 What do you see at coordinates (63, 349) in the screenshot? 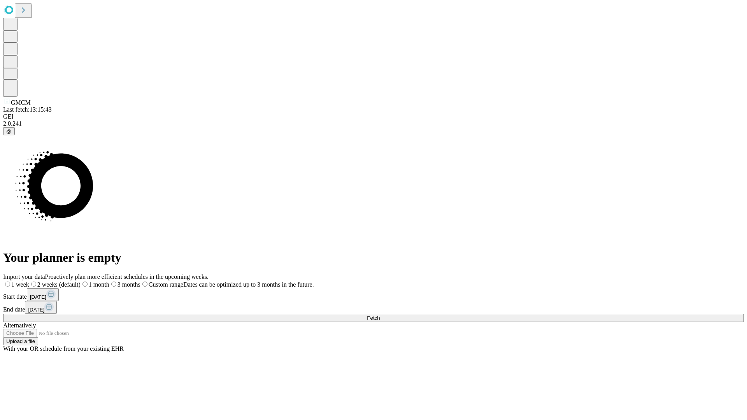
I see `span: With your OR schedule from your existing EHR` at bounding box center [63, 349].